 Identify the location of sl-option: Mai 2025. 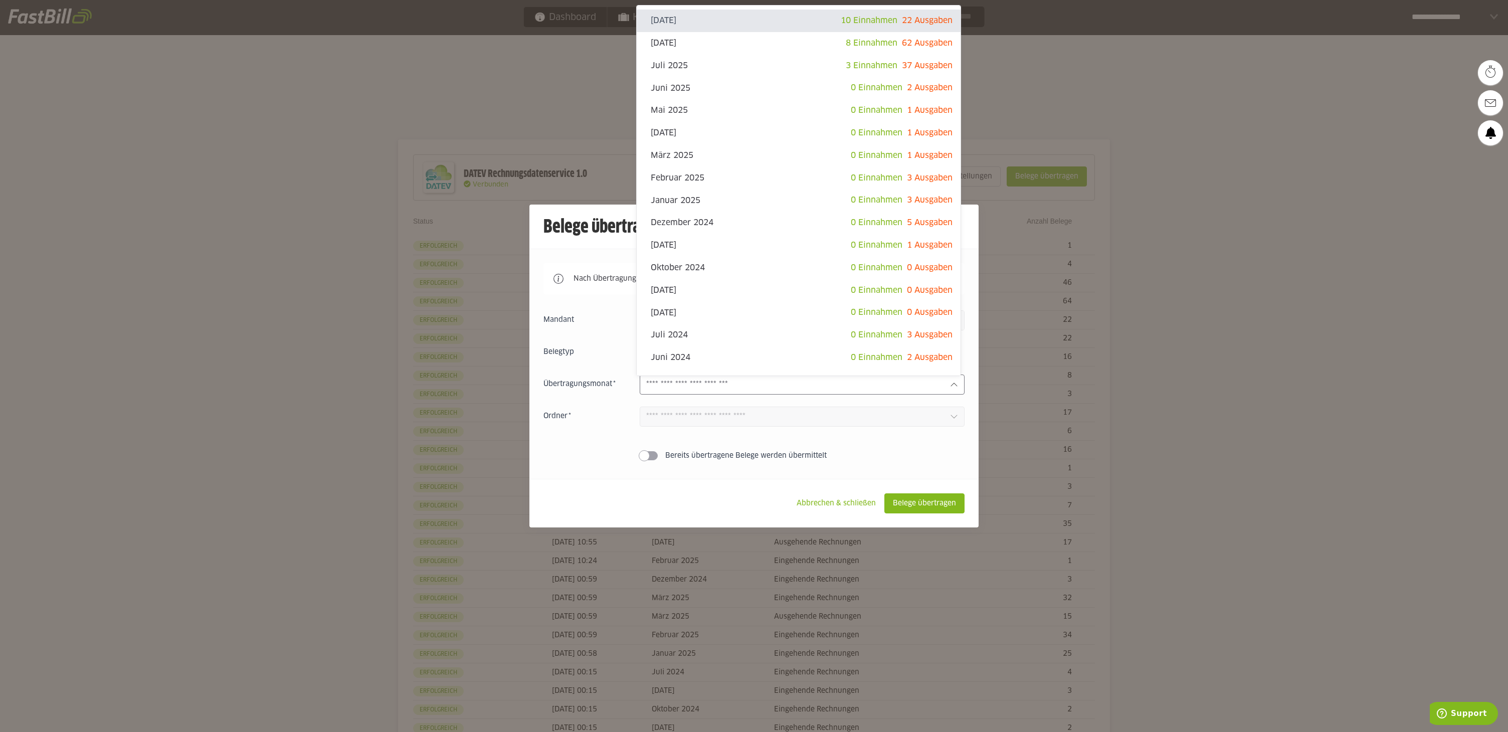
(799, 110).